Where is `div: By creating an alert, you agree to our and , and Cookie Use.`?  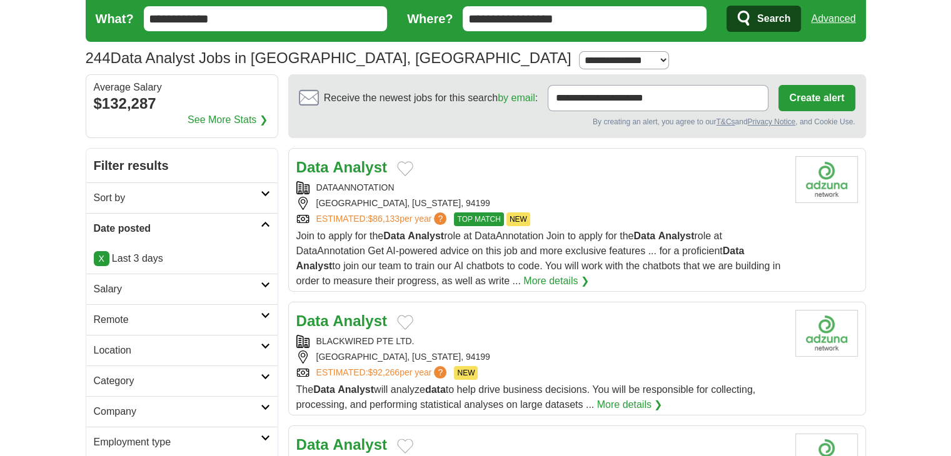 div: By creating an alert, you agree to our and , and Cookie Use. is located at coordinates (577, 122).